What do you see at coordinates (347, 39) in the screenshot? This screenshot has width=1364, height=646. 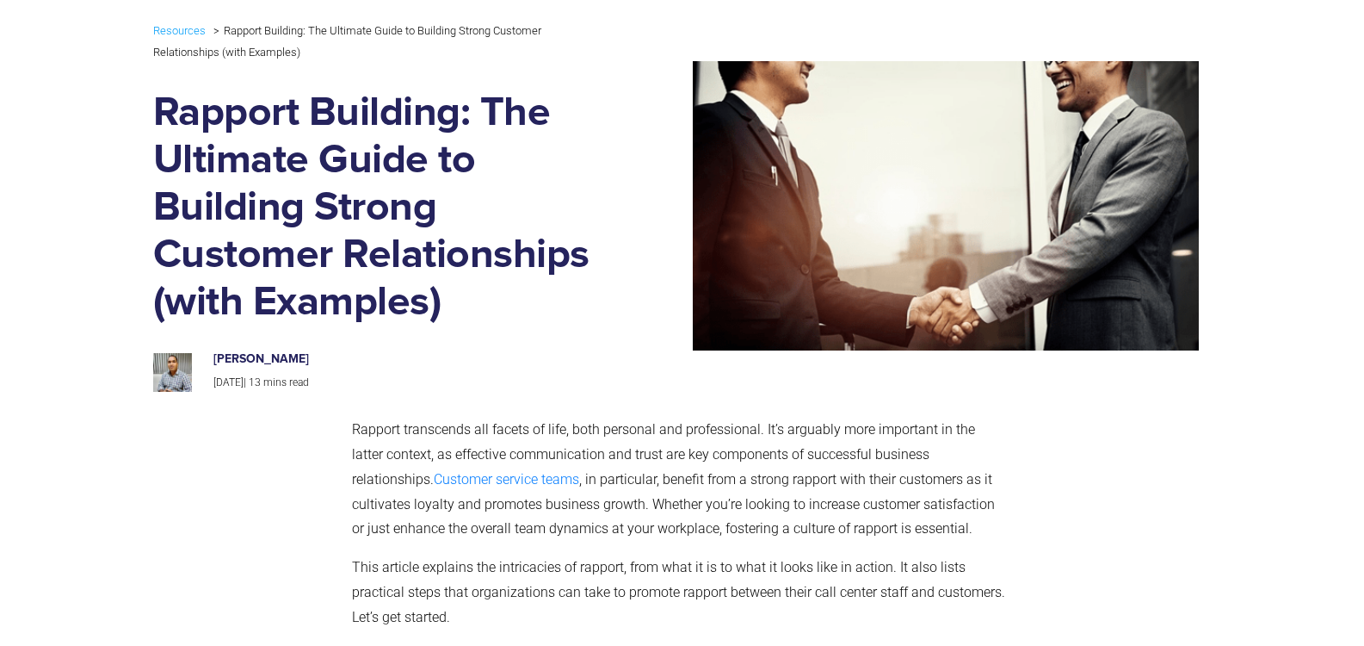 I see `li: Rapport Building: The Ultimate Guide to Building Strong Customer Relationships (with Examples)` at bounding box center [347, 39].